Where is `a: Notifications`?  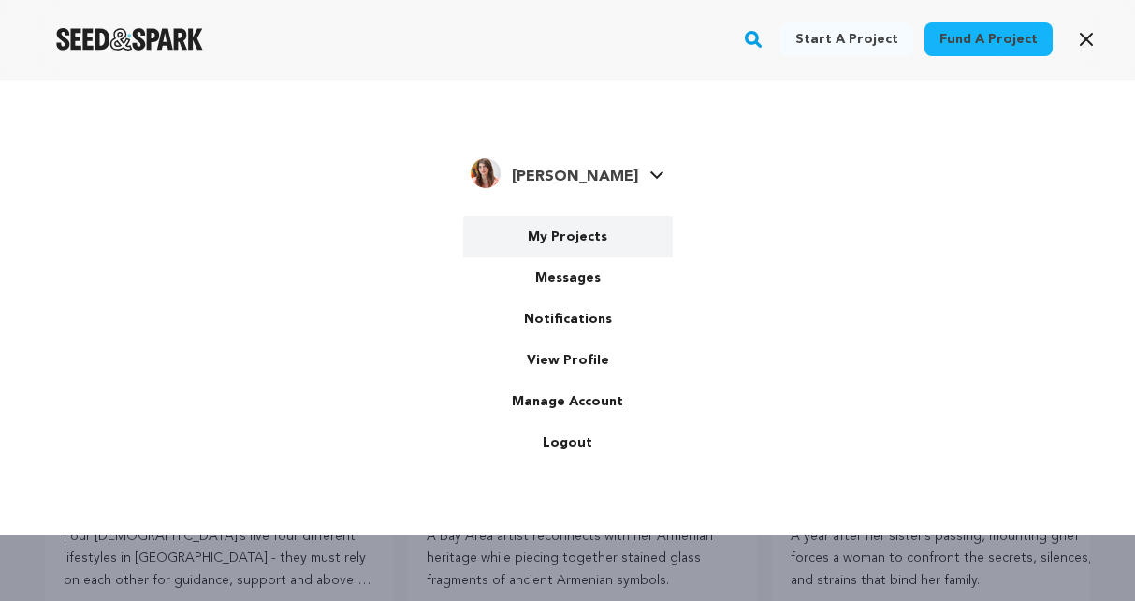
a: Notifications is located at coordinates (568, 319).